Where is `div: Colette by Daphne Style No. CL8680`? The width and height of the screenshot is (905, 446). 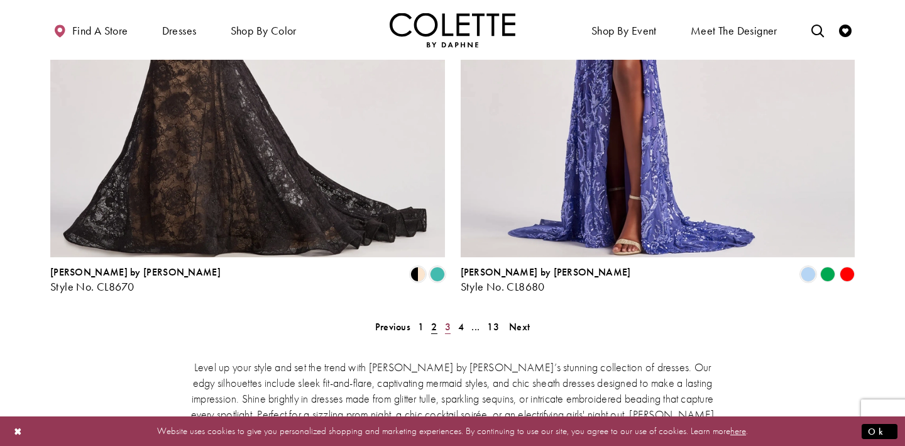
div: Colette by Daphne Style No. CL8680 is located at coordinates (546, 280).